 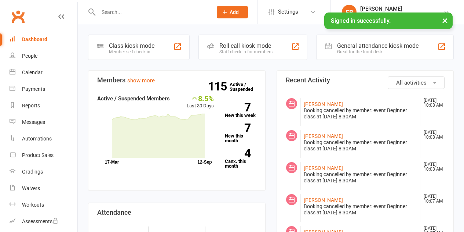 I want to click on span: Settings, so click(x=288, y=12).